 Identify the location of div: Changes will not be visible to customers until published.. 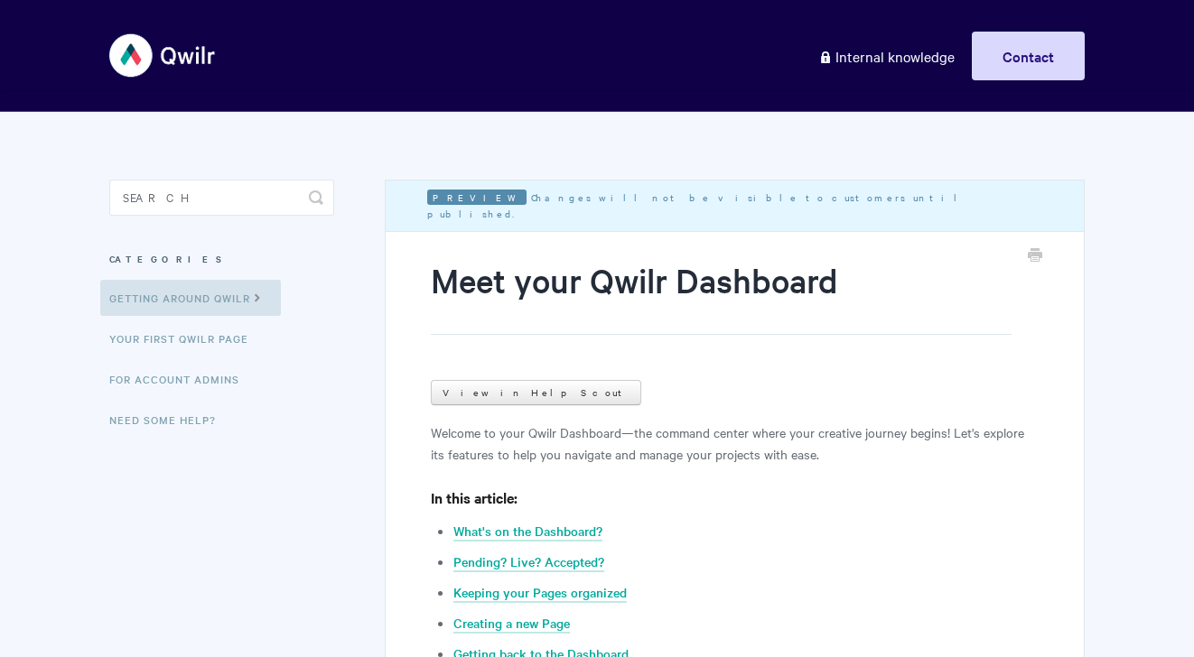
(734, 206).